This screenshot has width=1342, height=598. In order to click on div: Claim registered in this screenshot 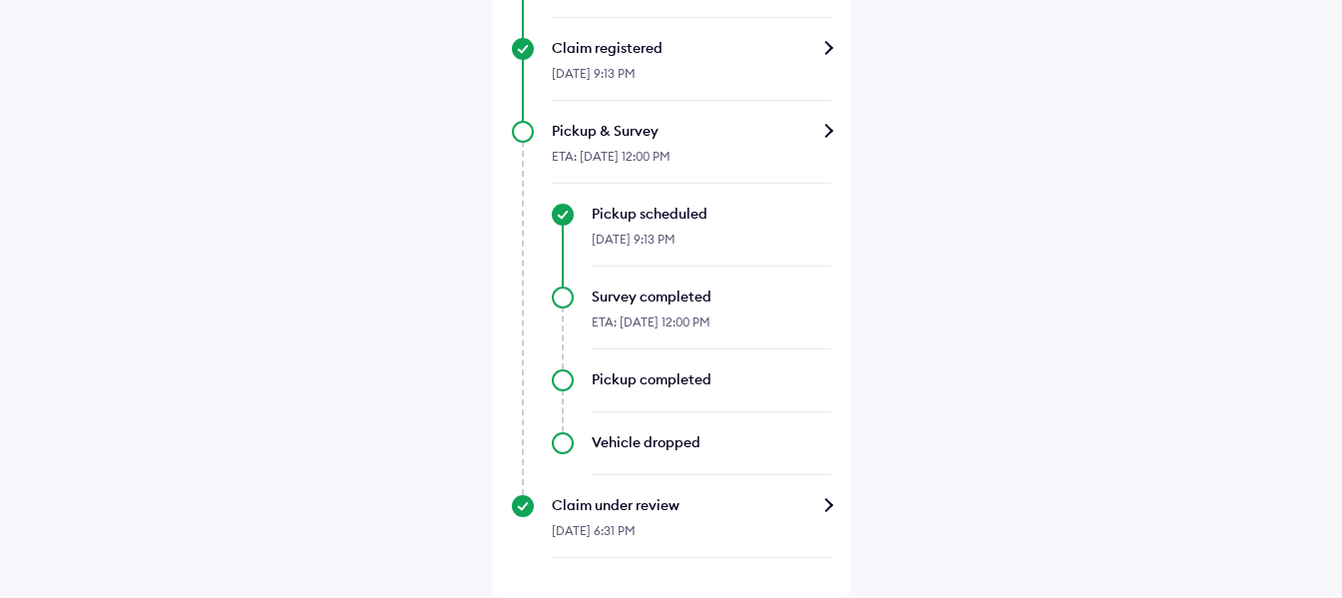, I will do `click(691, 48)`.